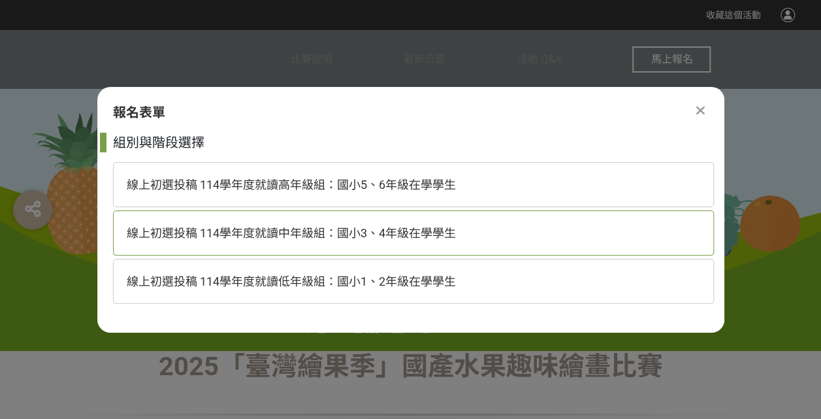 This screenshot has height=419, width=821. I want to click on span: 報名表單, so click(139, 112).